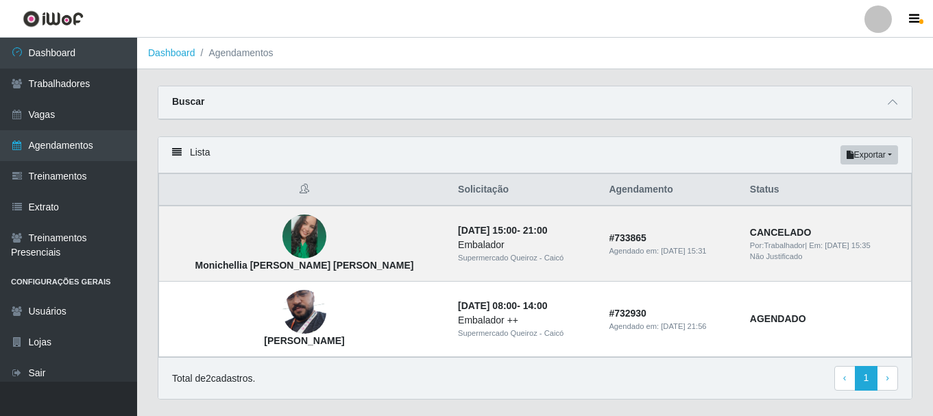 The height and width of the screenshot is (416, 933). Describe the element at coordinates (780, 232) in the screenshot. I see `strong: CANCELADO` at that location.